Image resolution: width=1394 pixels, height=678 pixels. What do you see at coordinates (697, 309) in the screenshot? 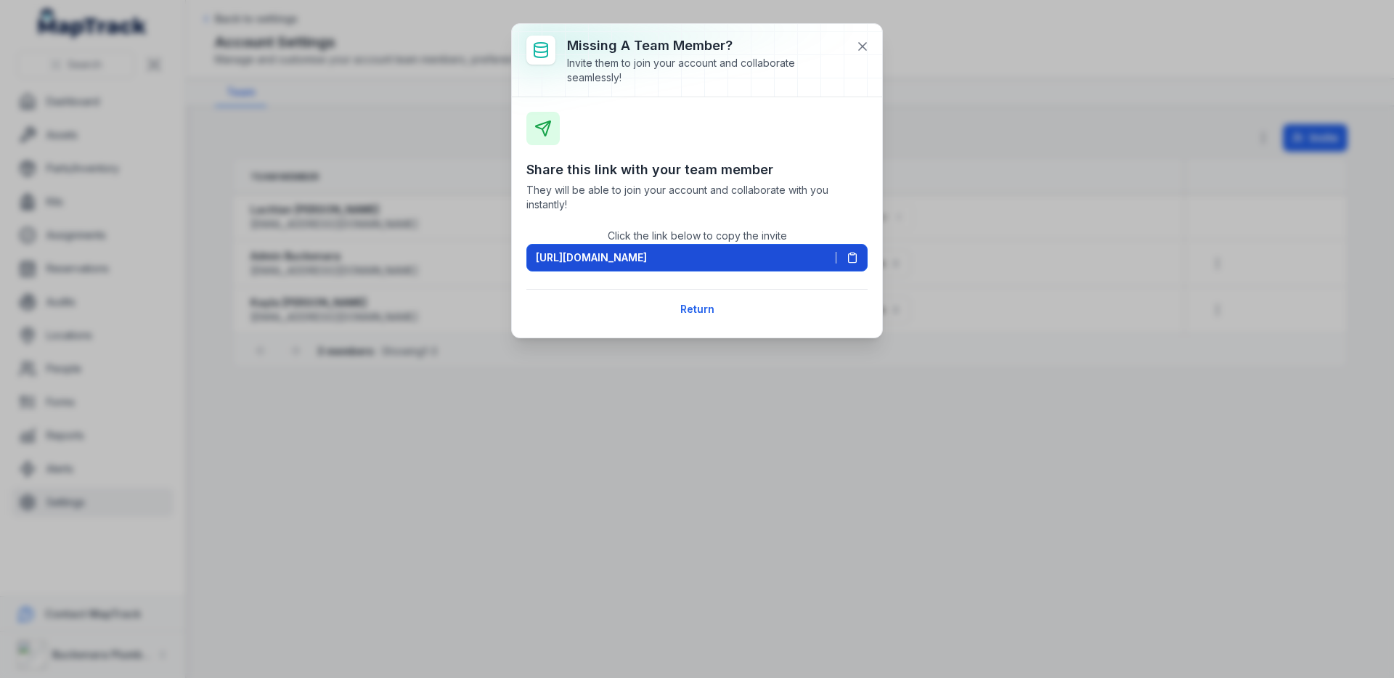
I see `button: Return` at bounding box center [697, 309].